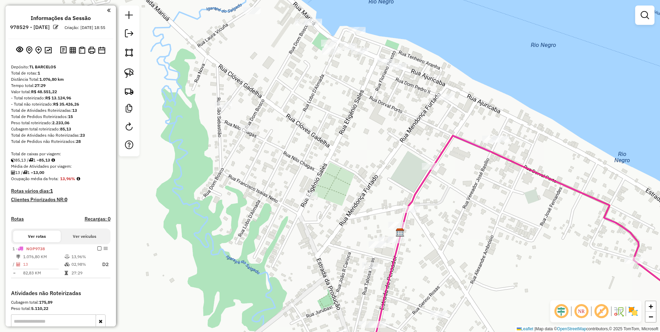  What do you see at coordinates (66, 273) in the screenshot?
I see `i: Tempo total em rota` at bounding box center [66, 273].